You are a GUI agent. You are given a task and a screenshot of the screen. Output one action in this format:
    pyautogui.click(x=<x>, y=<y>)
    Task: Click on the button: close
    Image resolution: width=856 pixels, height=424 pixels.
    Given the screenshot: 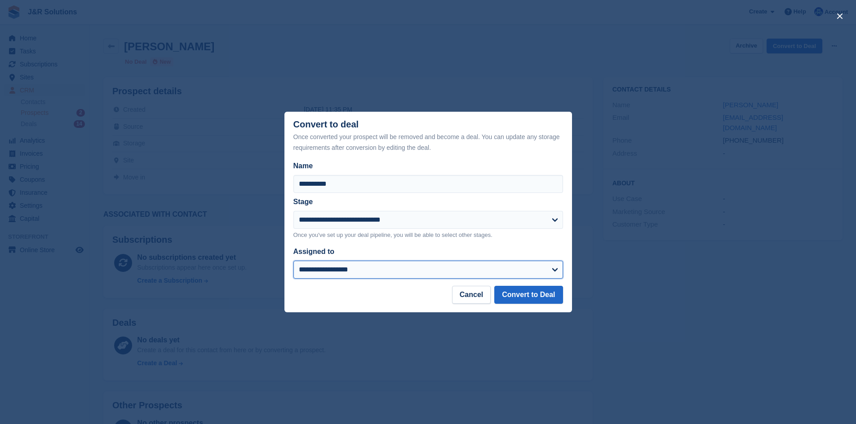 What is the action you would take?
    pyautogui.click(x=839, y=16)
    